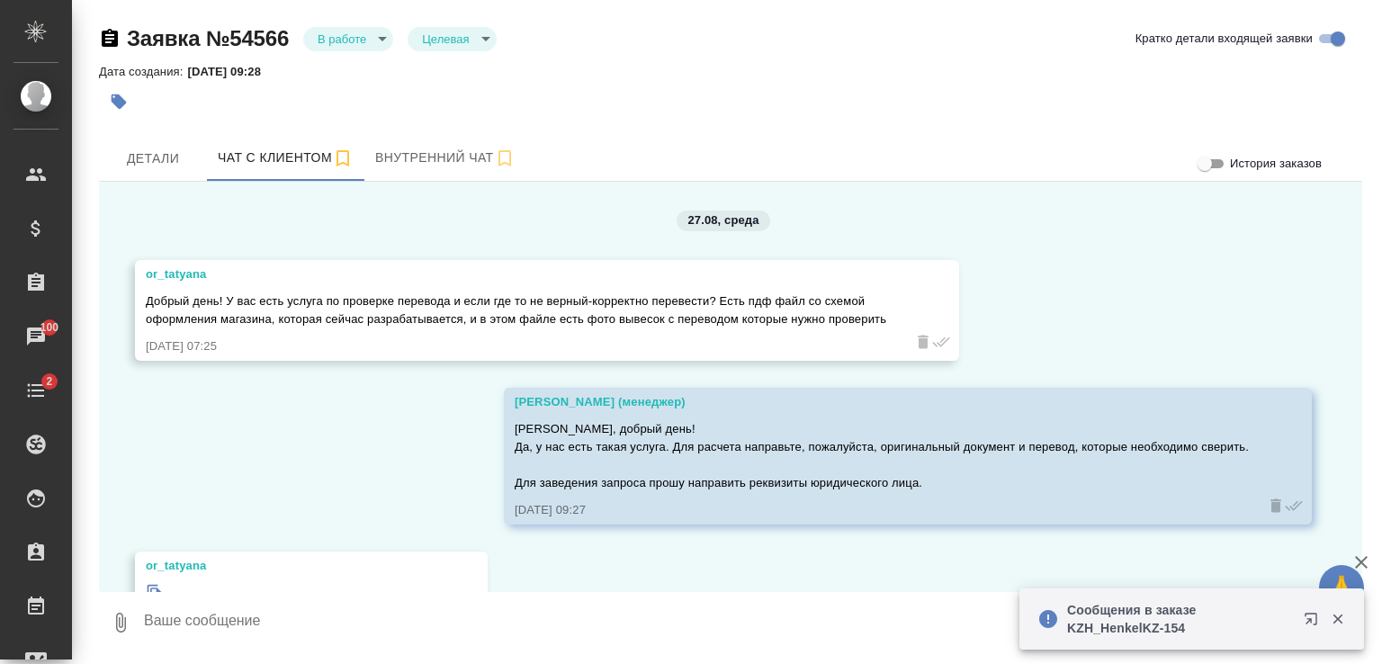  What do you see at coordinates (143, 71) in the screenshot?
I see `p: Дата создания:` at bounding box center [143, 71].